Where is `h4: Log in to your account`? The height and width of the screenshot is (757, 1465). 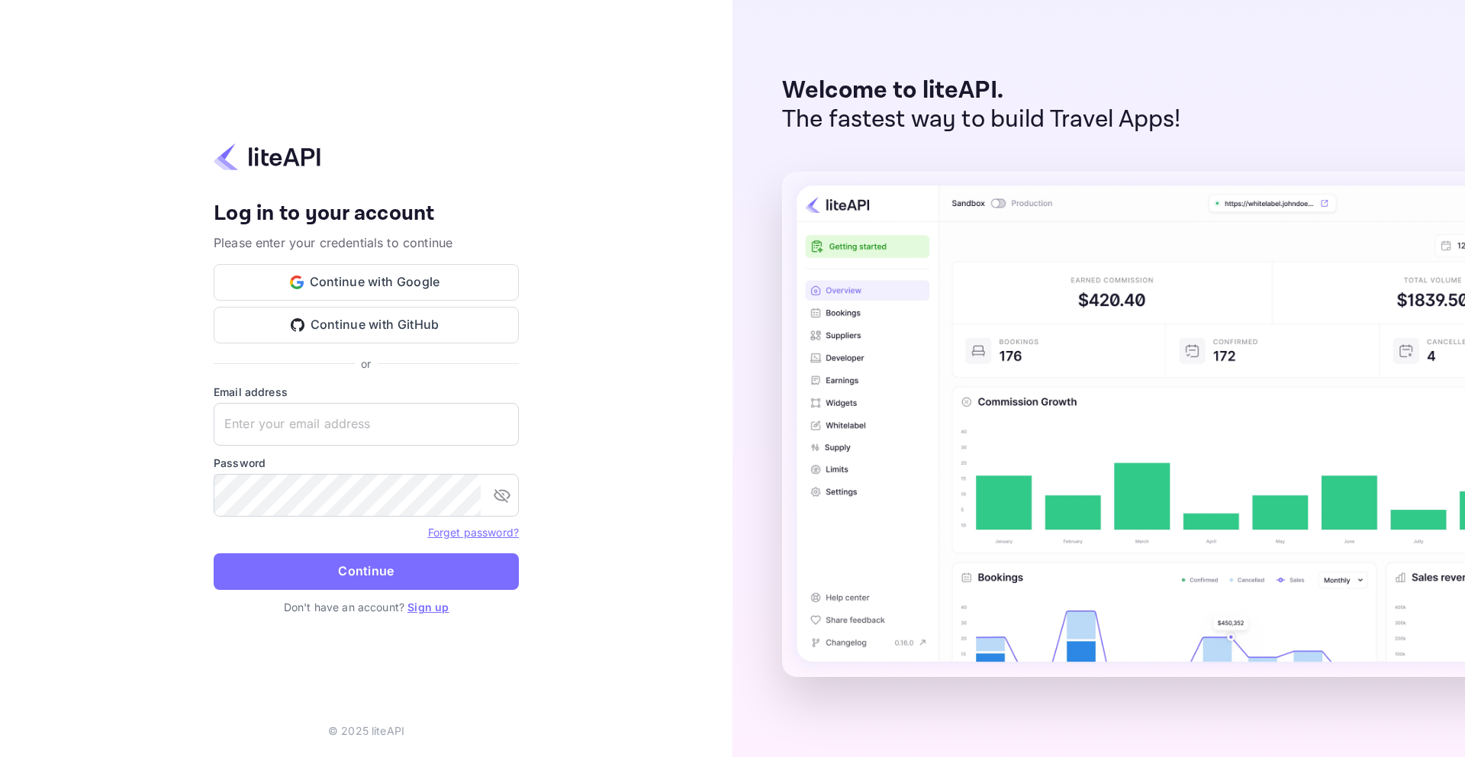 h4: Log in to your account is located at coordinates (366, 214).